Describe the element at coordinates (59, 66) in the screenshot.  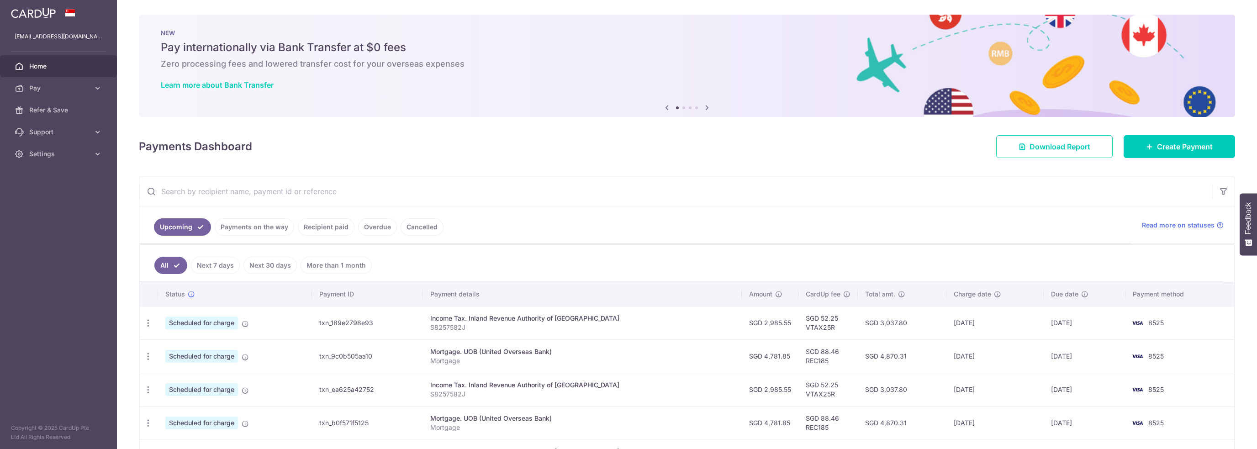
I see `span: Home` at that location.